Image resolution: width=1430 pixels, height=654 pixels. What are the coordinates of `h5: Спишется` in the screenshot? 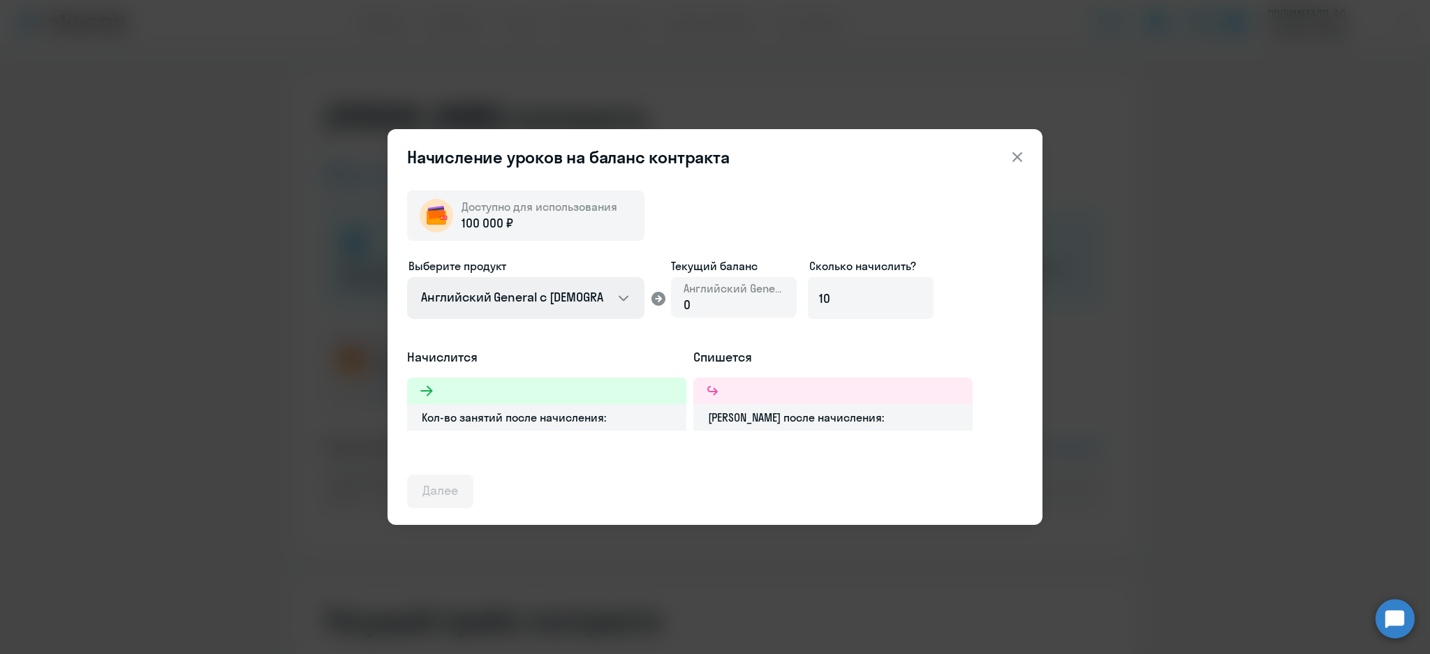 It's located at (833, 357).